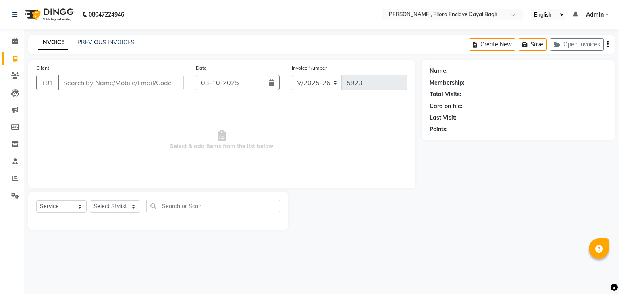 The image size is (619, 294). Describe the element at coordinates (595, 15) in the screenshot. I see `span: Admin` at that location.